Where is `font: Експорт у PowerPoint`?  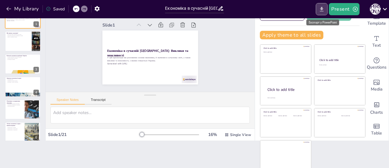
font: Експорт у PowerPoint is located at coordinates (323, 22).